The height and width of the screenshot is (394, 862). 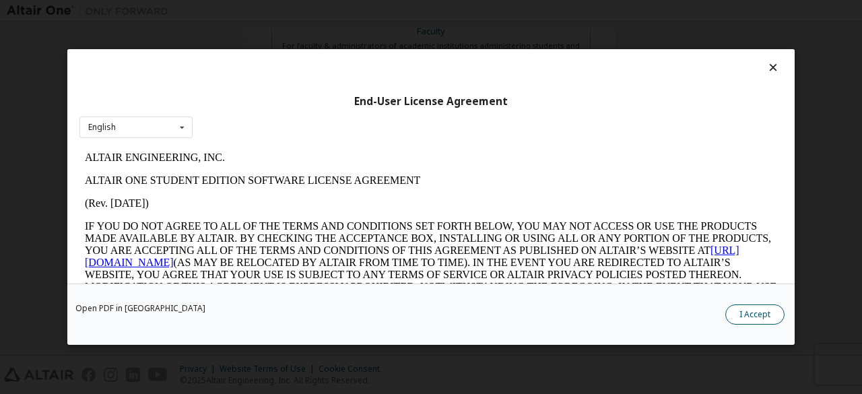 I want to click on div: End-User License Agreement, so click(x=431, y=102).